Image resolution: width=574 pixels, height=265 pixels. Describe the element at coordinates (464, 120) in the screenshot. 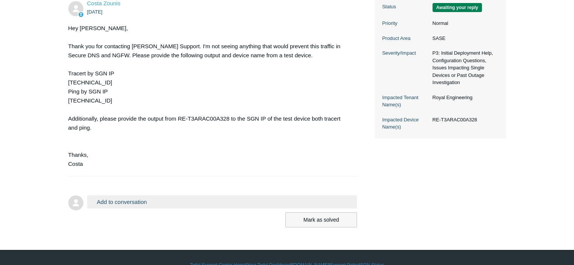

I see `dd: RE-T3ARAC00A328` at that location.